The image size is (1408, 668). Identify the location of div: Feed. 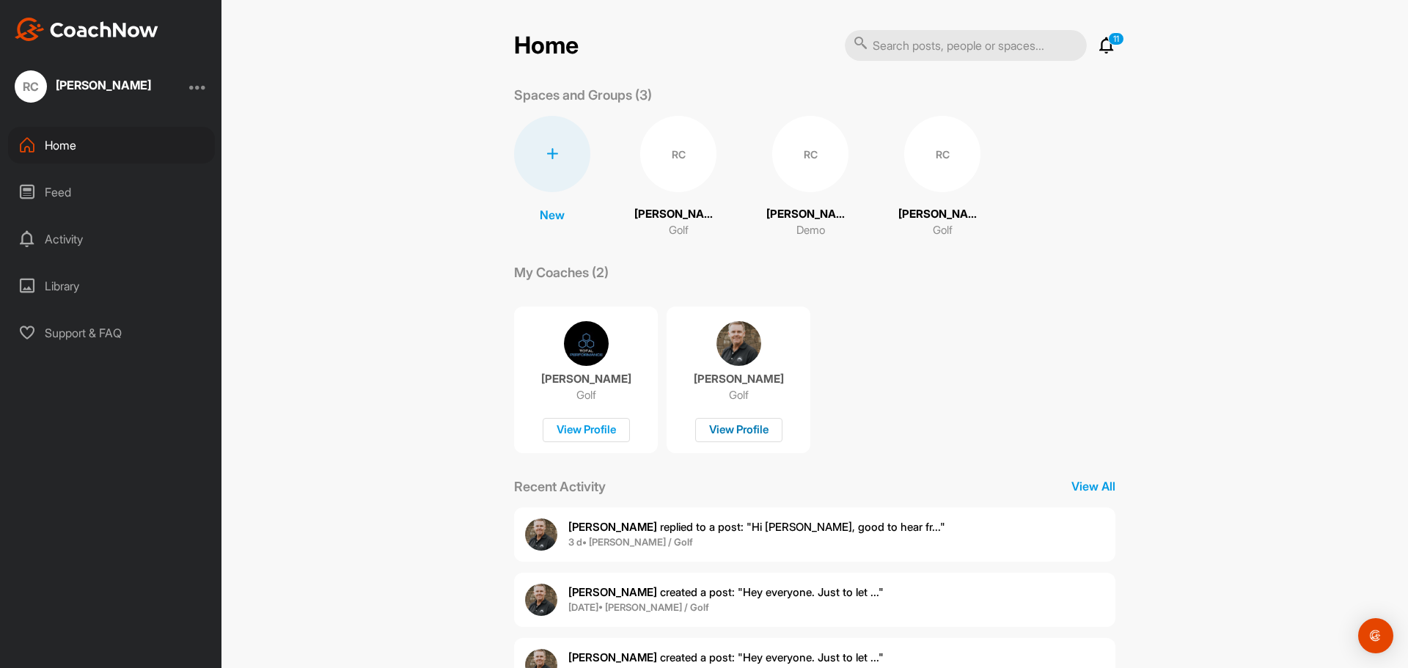
(111, 192).